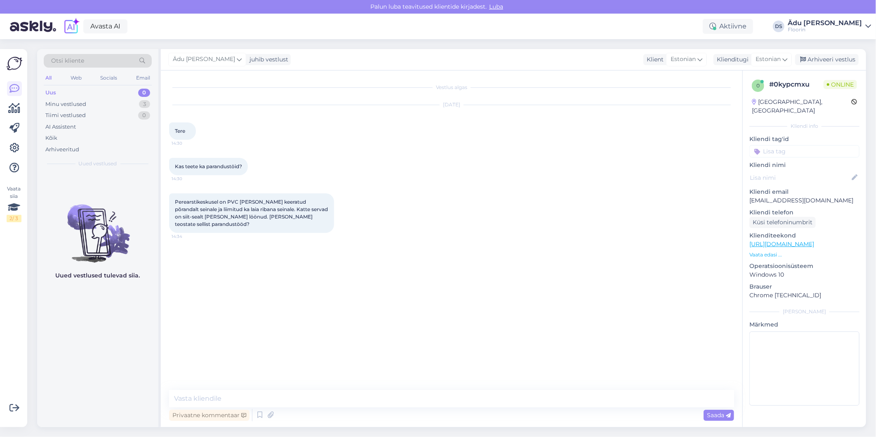 This screenshot has height=437, width=876. What do you see at coordinates (143, 78) in the screenshot?
I see `div: Email` at bounding box center [143, 78].